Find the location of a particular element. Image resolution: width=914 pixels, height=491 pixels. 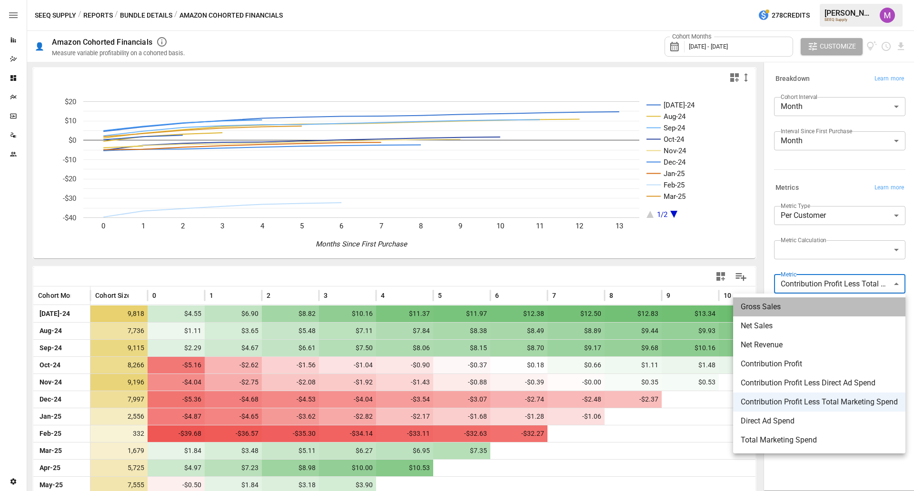

span: Gross Sales is located at coordinates (819, 307).